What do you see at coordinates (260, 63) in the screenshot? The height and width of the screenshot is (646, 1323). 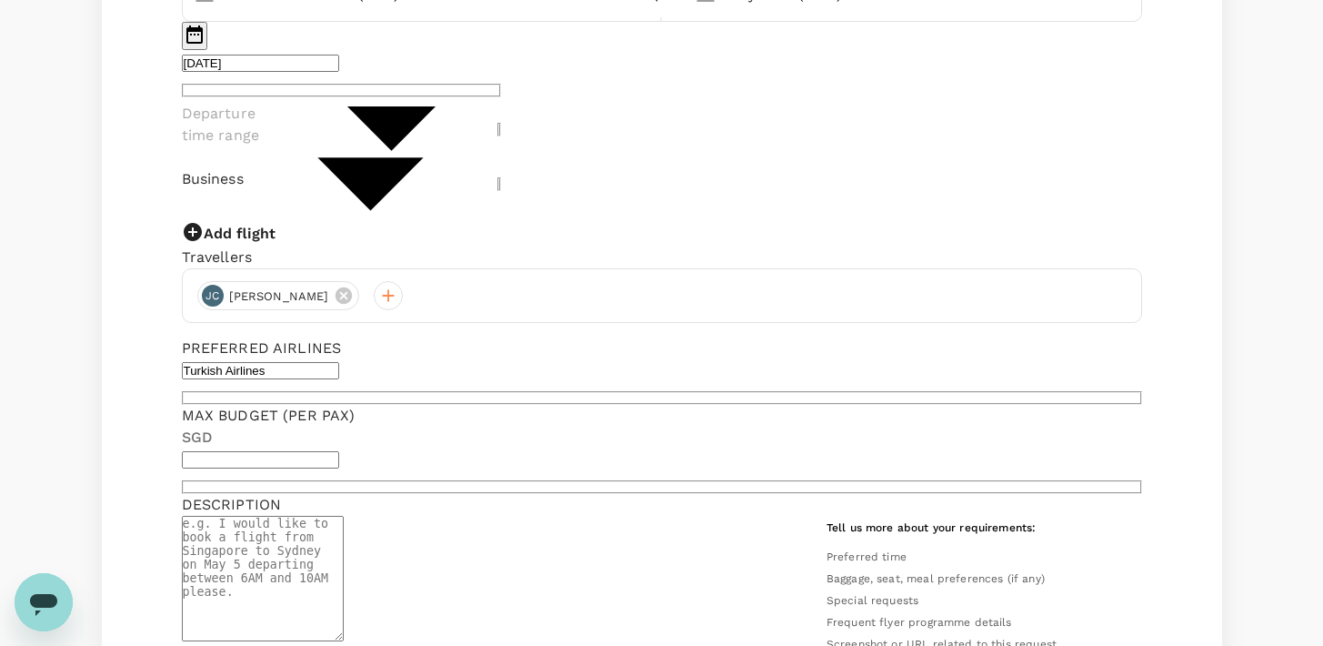 I see `input: Travel date` at bounding box center [260, 63].